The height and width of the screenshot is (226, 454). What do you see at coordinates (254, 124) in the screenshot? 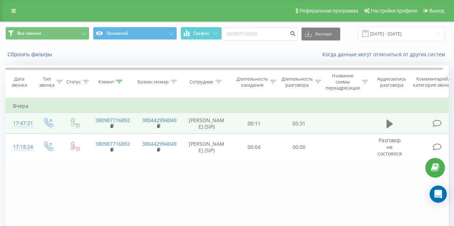
I see `td: 00:11` at bounding box center [254, 124].